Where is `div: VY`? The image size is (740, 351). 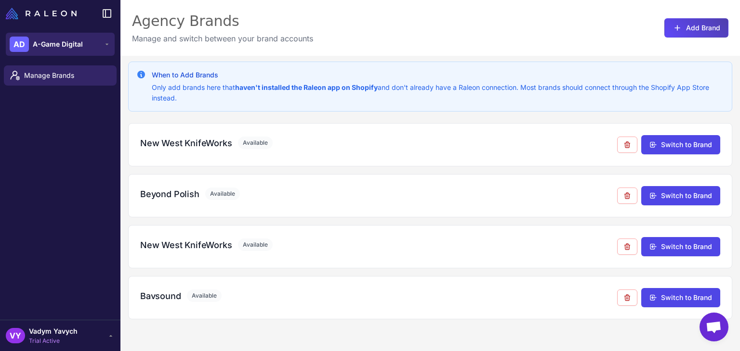 div: VY is located at coordinates (15, 336).